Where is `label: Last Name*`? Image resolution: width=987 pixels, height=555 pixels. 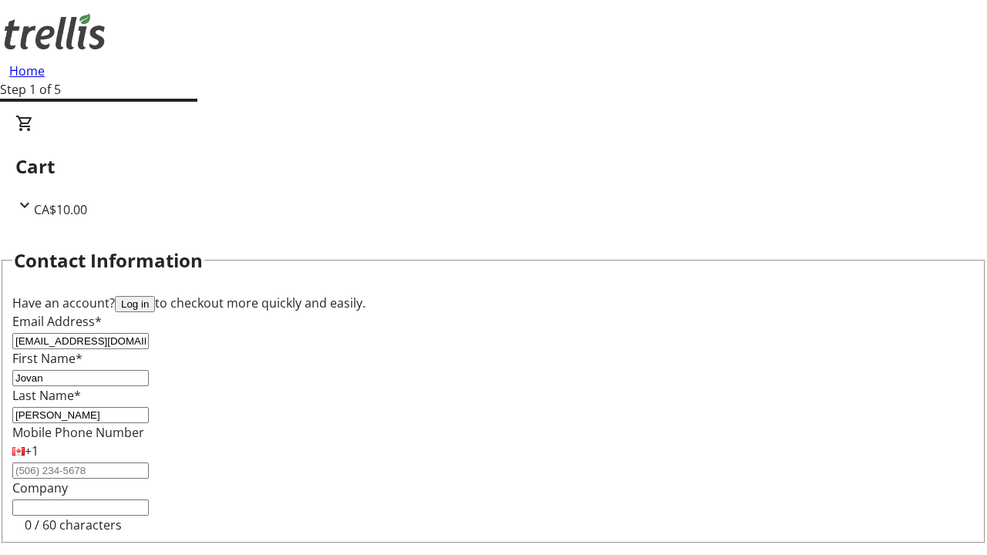
label: Last Name* is located at coordinates (46, 395).